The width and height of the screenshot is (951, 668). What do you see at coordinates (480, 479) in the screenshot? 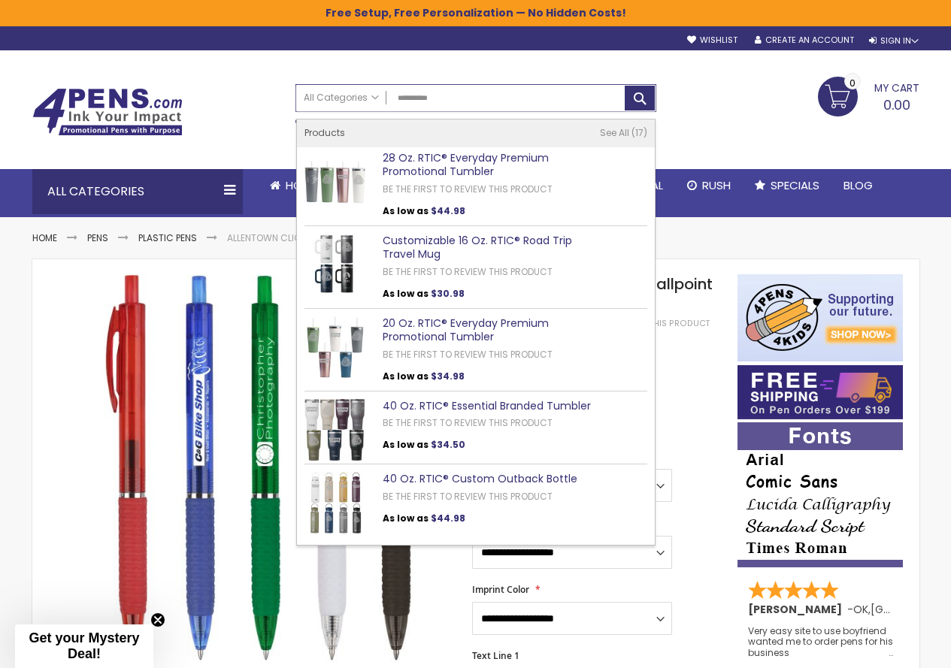
I see `a: 40 Oz. RTIC® Custom Outback Bottle` at bounding box center [480, 479].